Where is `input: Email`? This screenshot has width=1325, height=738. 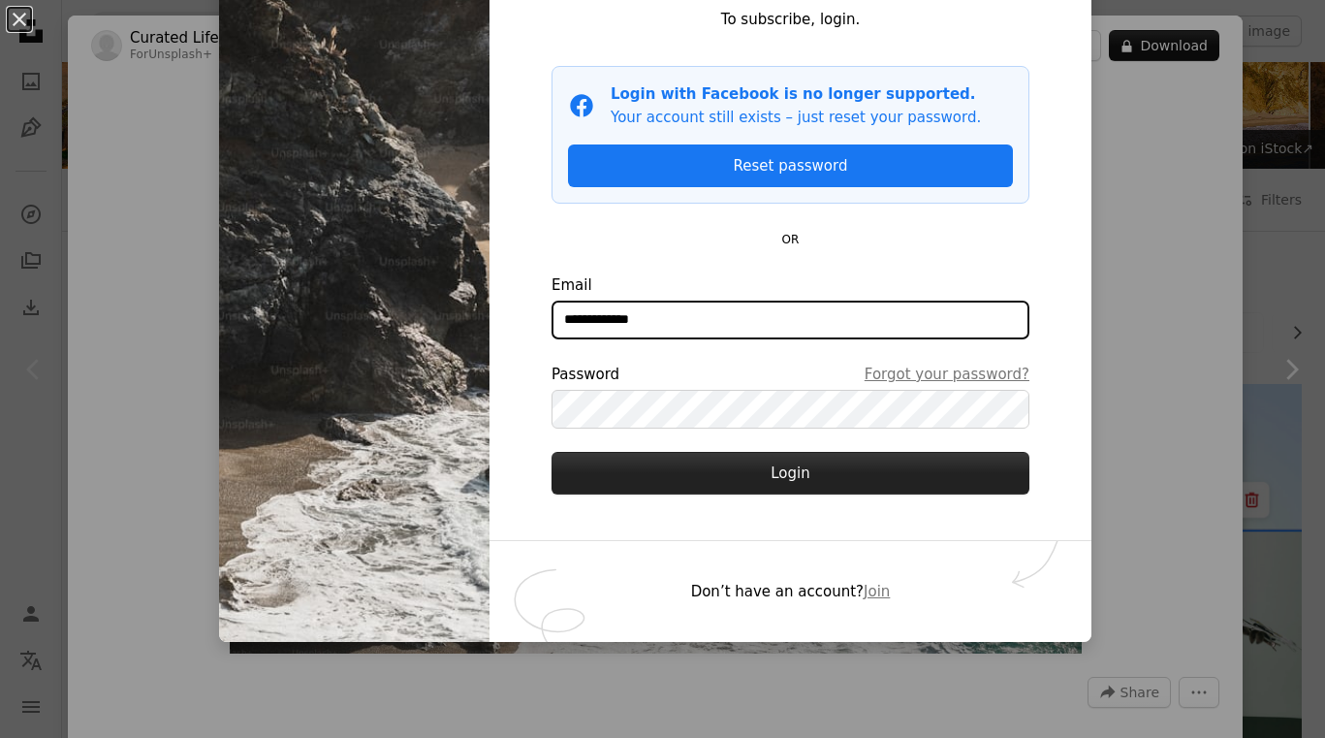 input: Email is located at coordinates (790, 320).